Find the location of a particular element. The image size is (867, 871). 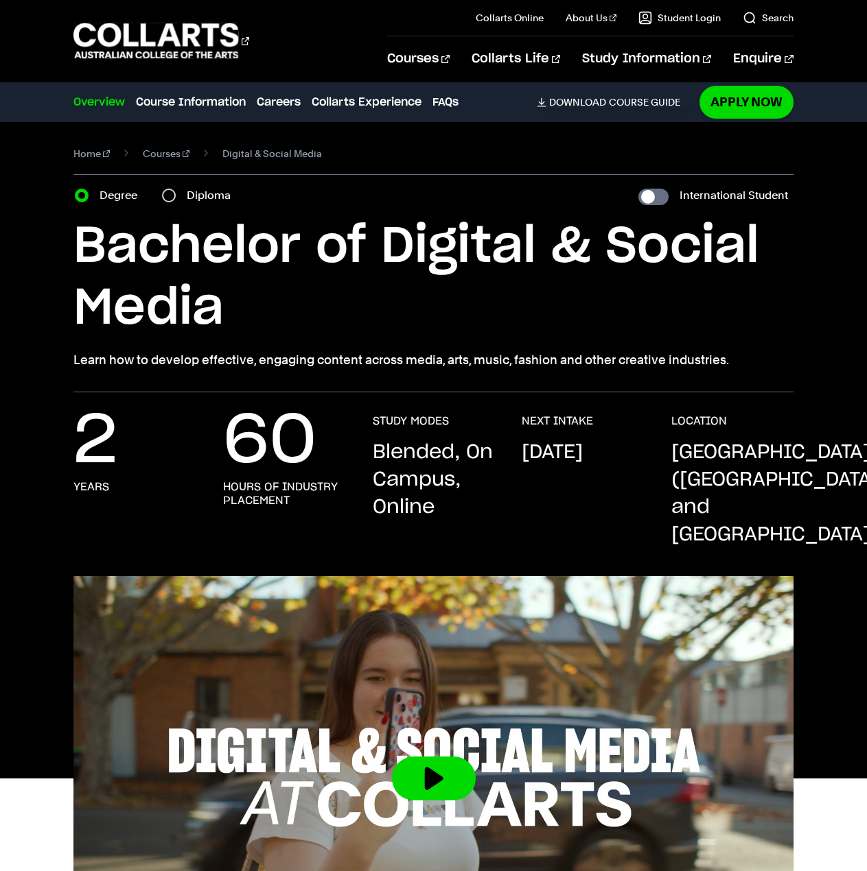

label: International Student is located at coordinates (733, 196).